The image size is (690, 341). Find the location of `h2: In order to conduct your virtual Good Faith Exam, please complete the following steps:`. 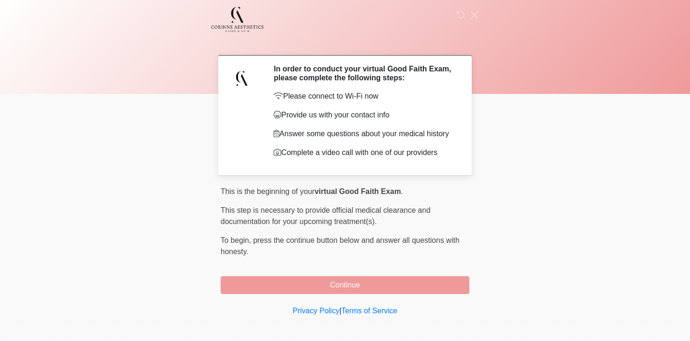

h2: In order to conduct your virtual Good Faith Exam, please complete the following steps: is located at coordinates (364, 73).